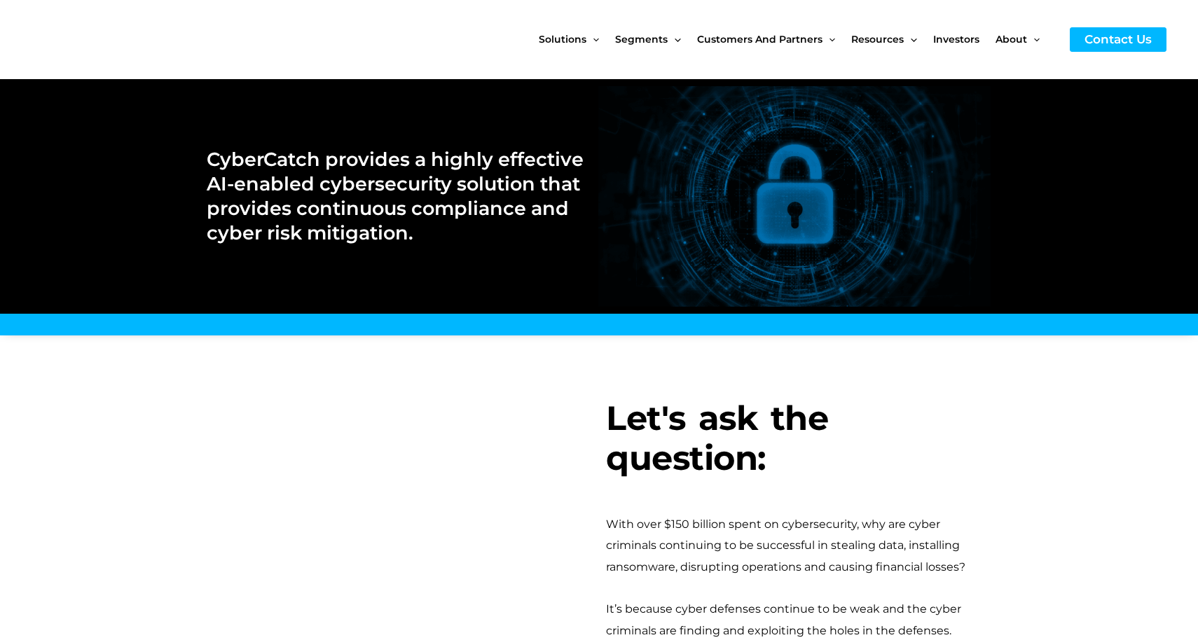 The image size is (1198, 640). Describe the element at coordinates (563, 39) in the screenshot. I see `span: Solutions` at that location.